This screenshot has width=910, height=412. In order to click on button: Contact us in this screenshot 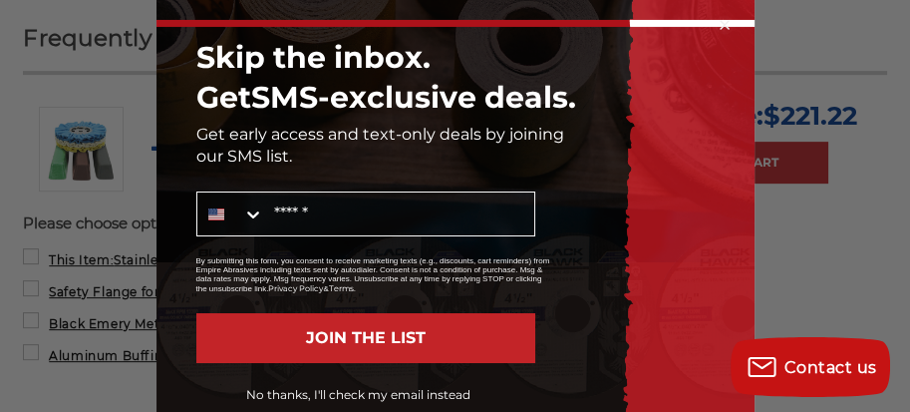, I will do `click(810, 367)`.